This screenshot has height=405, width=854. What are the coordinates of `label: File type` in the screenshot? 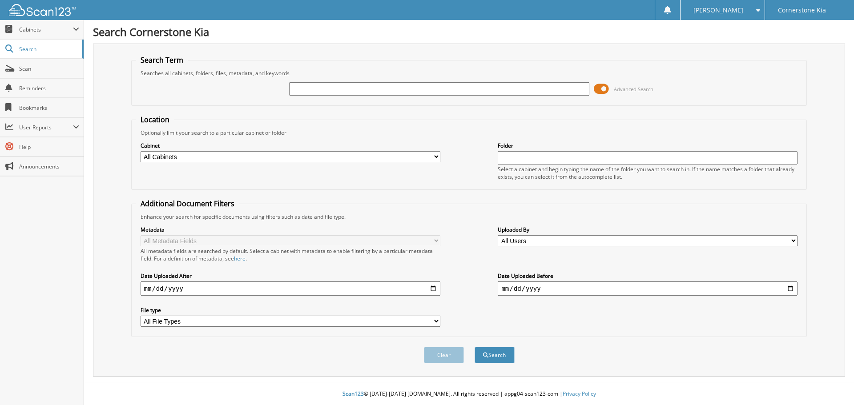 It's located at (291, 310).